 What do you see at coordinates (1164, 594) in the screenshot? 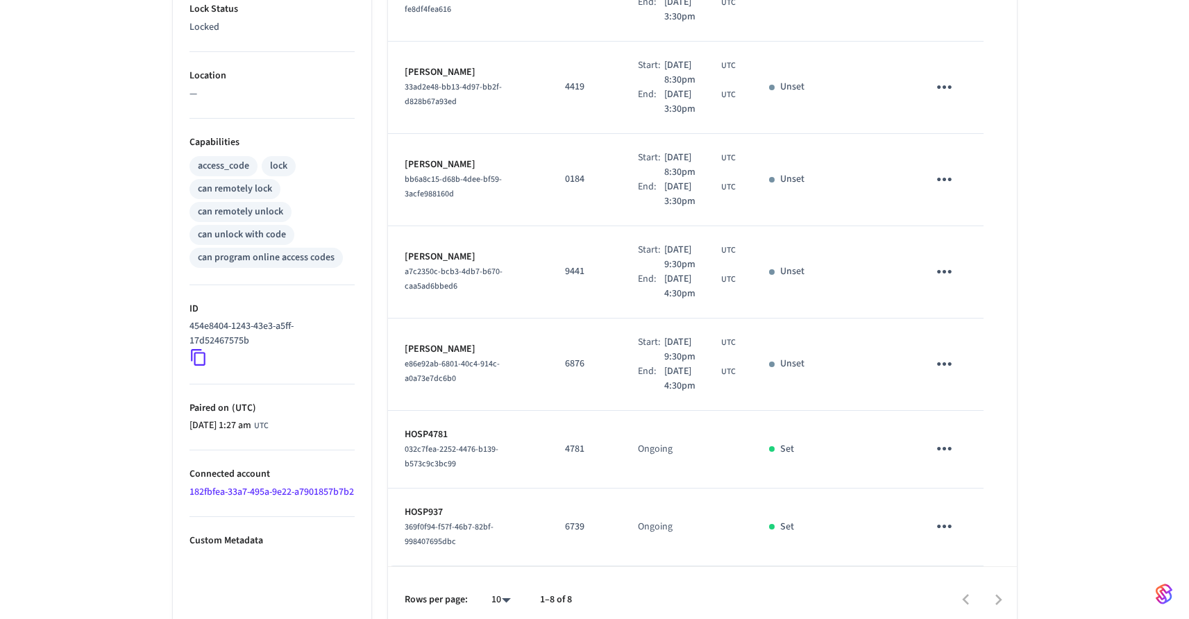
I see `img: SeamLogoGradient.69752ec5.svg` at bounding box center [1164, 594].